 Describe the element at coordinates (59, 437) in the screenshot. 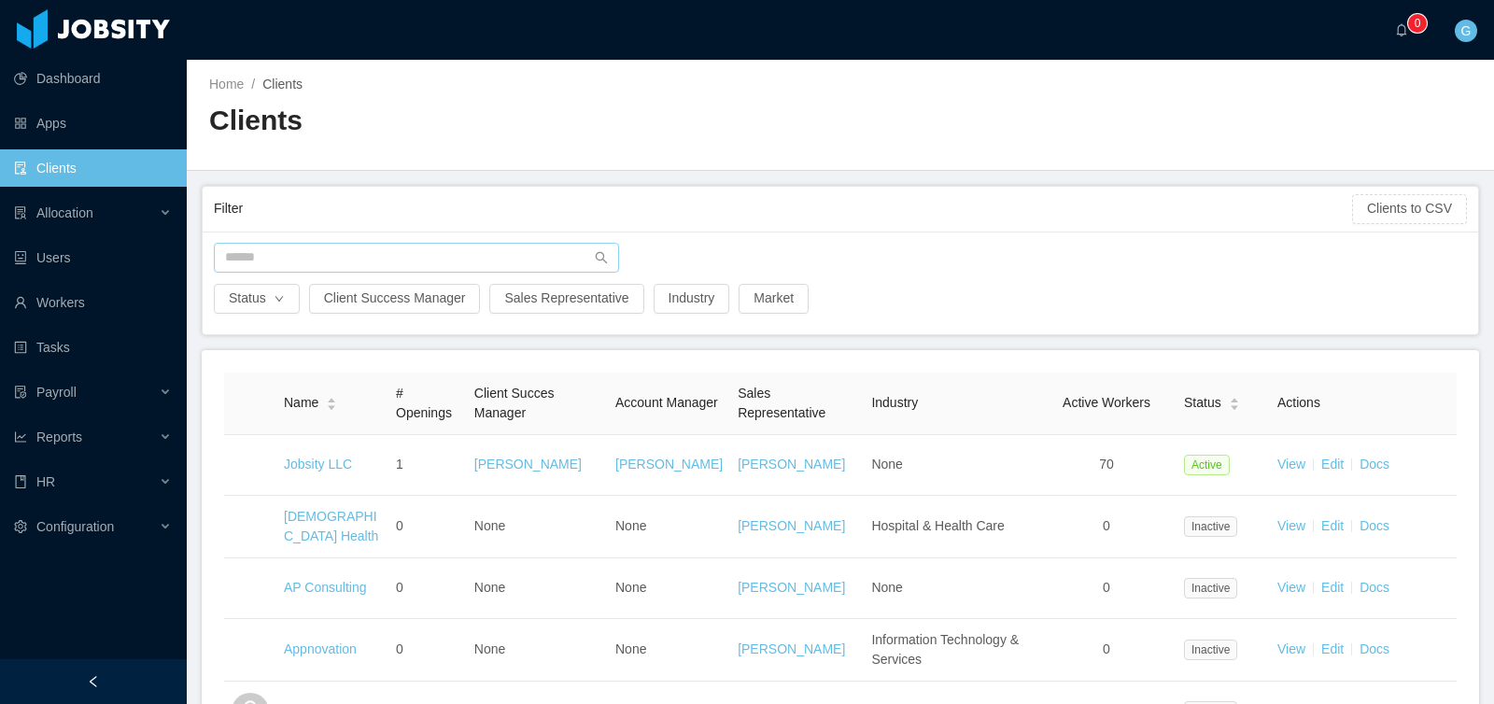

I see `span: Reports` at that location.